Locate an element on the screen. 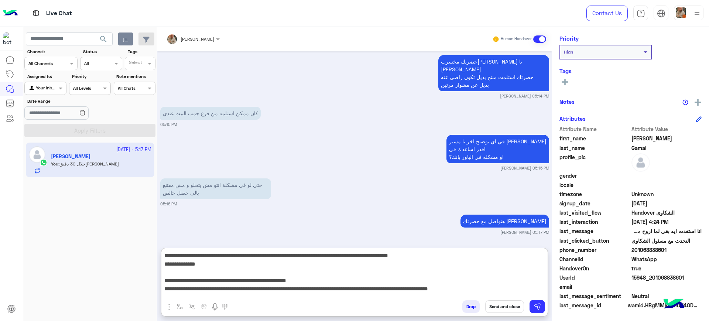 The image size is (709, 321). span: last_message_id is located at coordinates (593, 305).